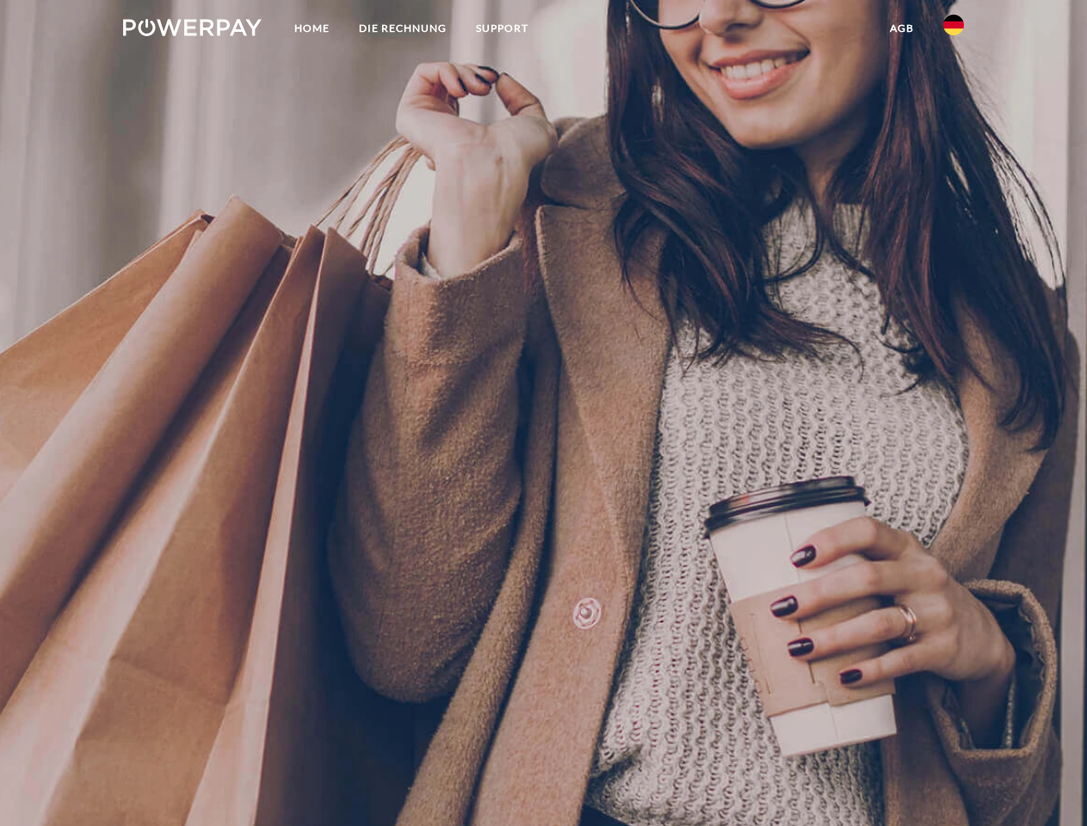 This screenshot has width=1087, height=826. Describe the element at coordinates (403, 28) in the screenshot. I see `a: DIE RECHNUNG` at that location.